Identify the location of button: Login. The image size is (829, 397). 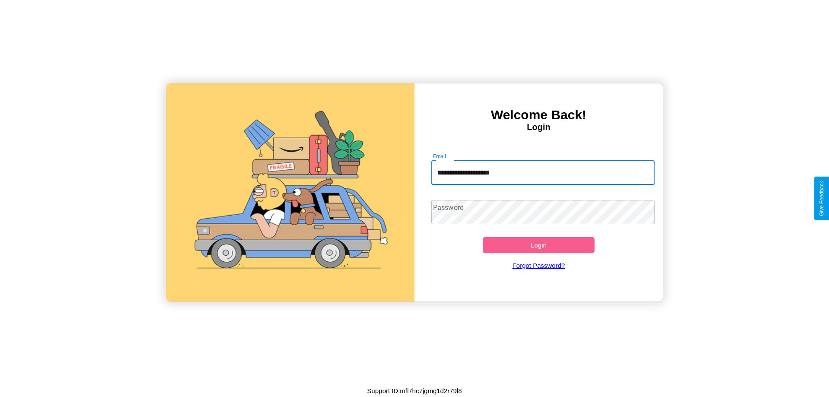
(538, 245).